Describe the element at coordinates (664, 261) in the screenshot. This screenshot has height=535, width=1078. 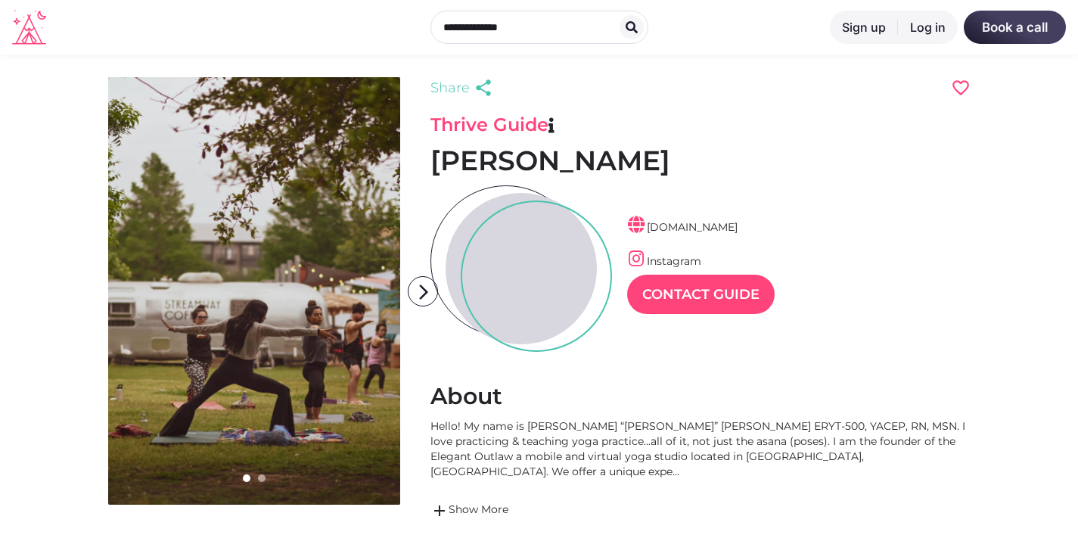
I see `a: Instagram` at that location.